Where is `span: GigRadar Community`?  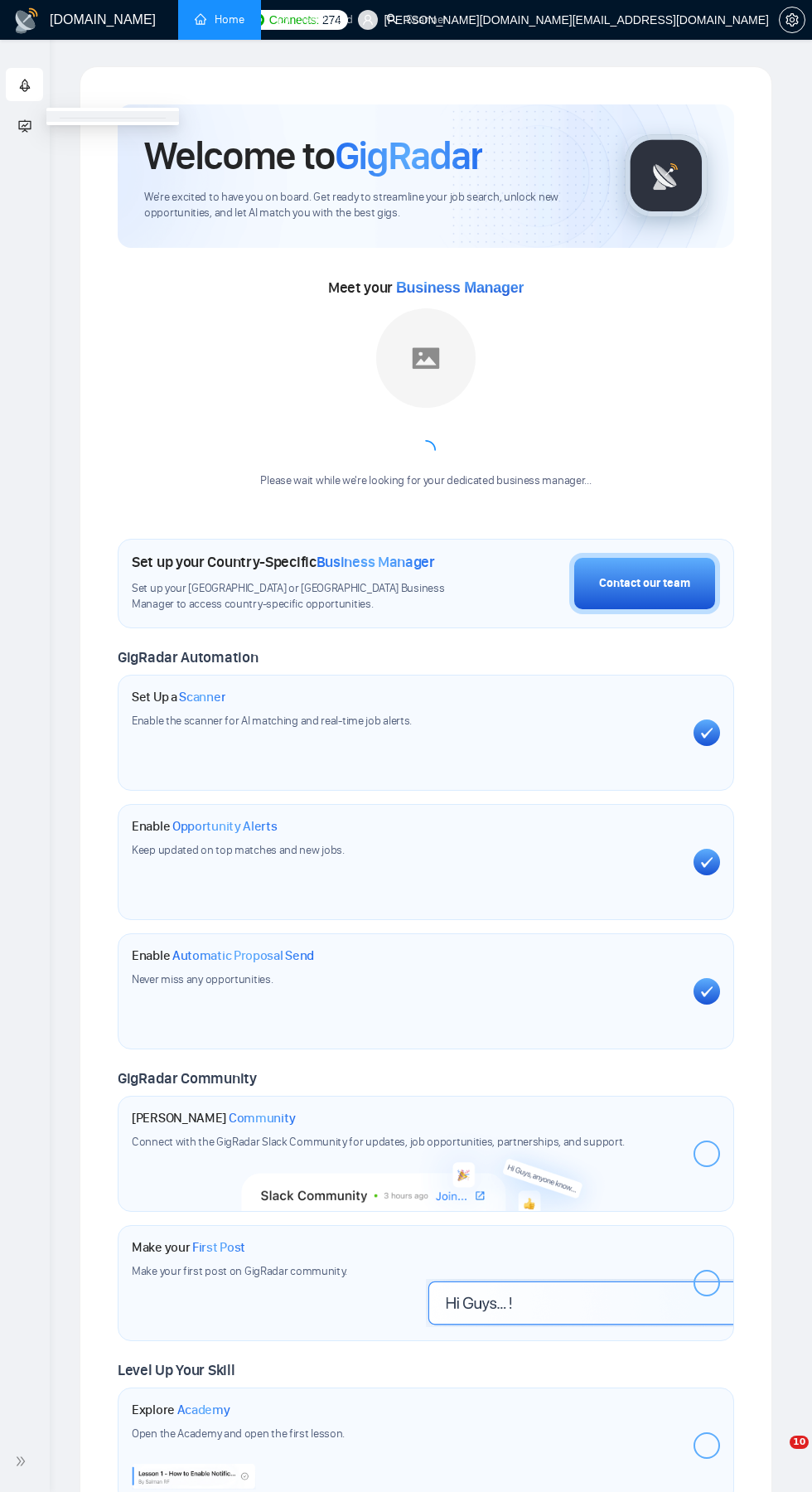 span: GigRadar Community is located at coordinates (187, 1079).